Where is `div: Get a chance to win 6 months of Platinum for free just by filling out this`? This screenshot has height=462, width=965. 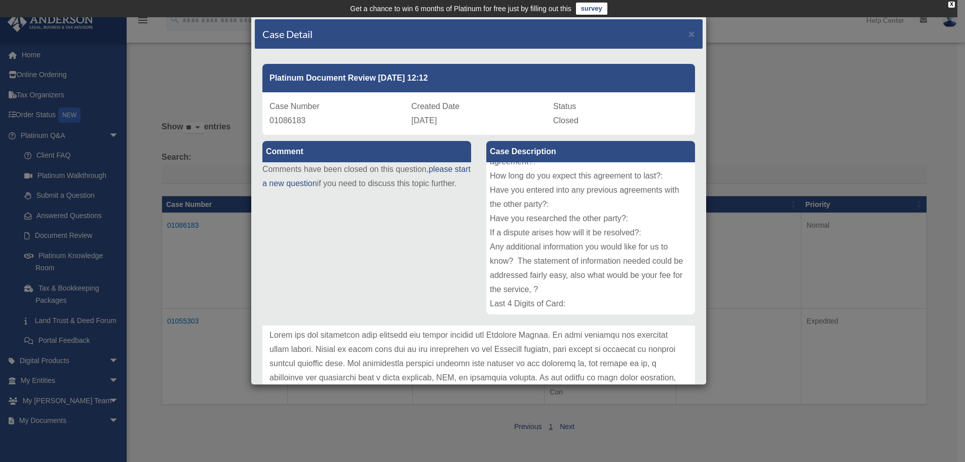
div: Get a chance to win 6 months of Platinum for free just by filling out this is located at coordinates (461, 9).